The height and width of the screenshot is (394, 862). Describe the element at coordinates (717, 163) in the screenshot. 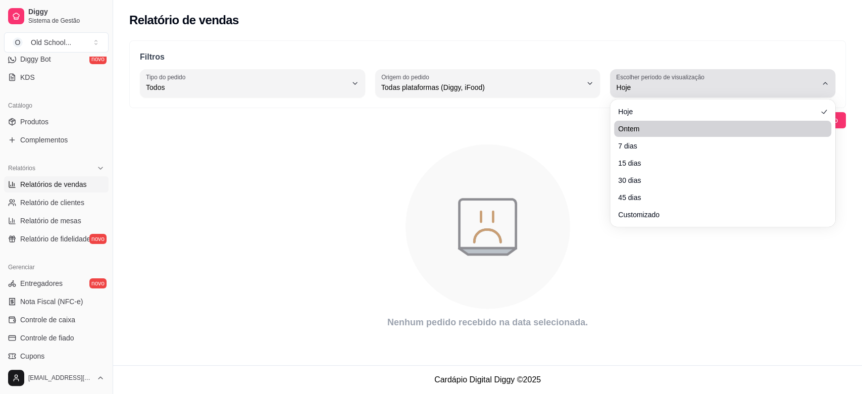

I see `span: 15 dias` at that location.